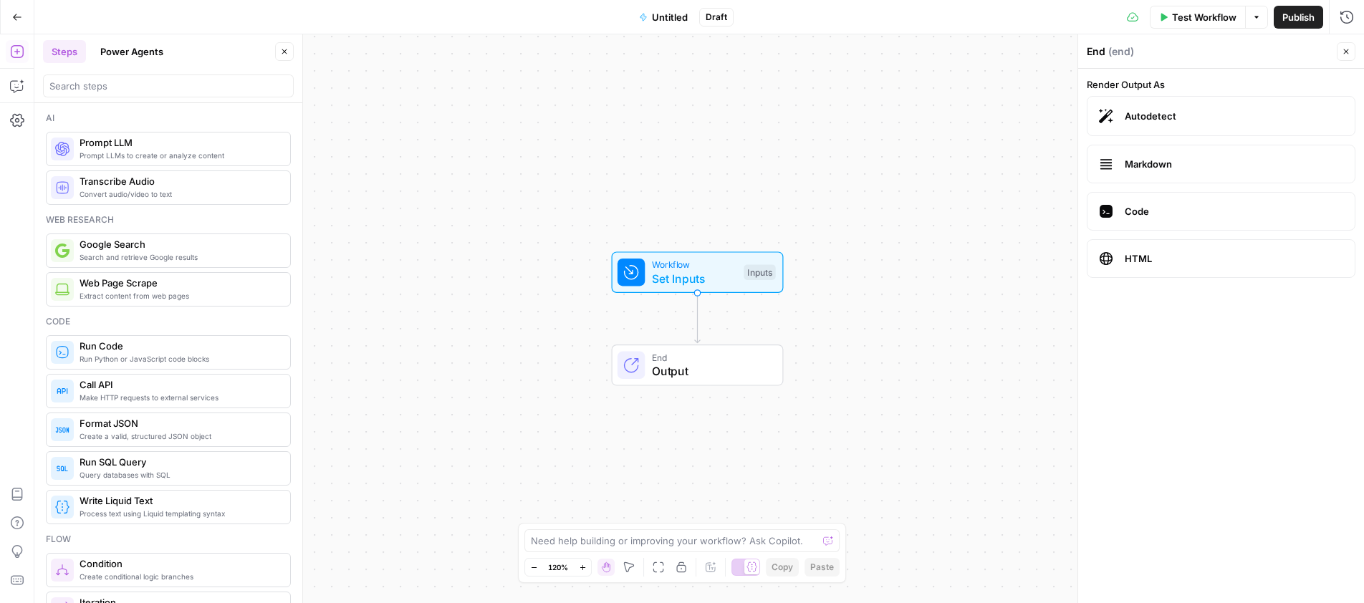 This screenshot has width=1364, height=603. I want to click on span: Convert audio/video to text, so click(179, 194).